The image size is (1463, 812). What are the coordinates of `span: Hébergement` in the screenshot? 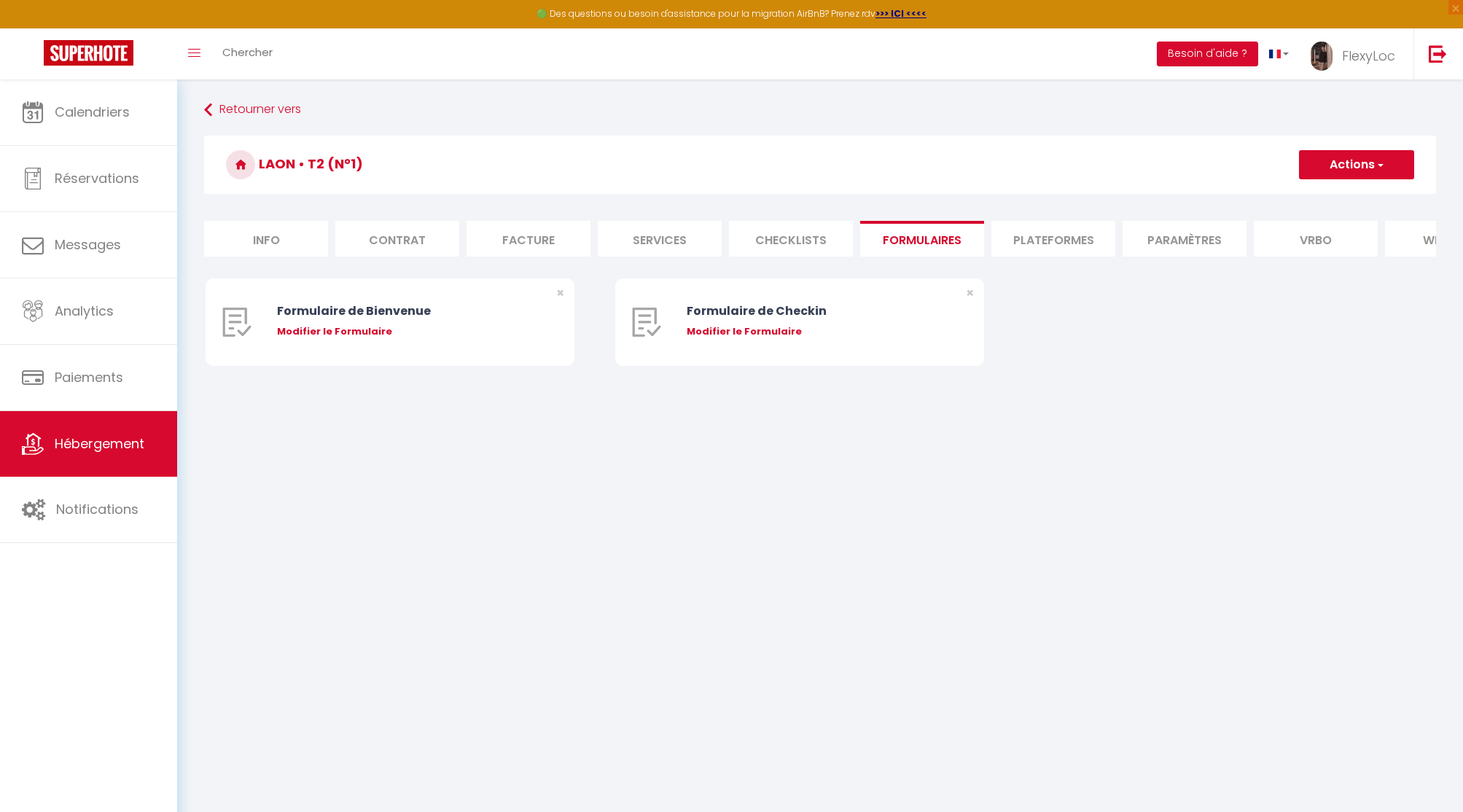 It's located at (100, 443).